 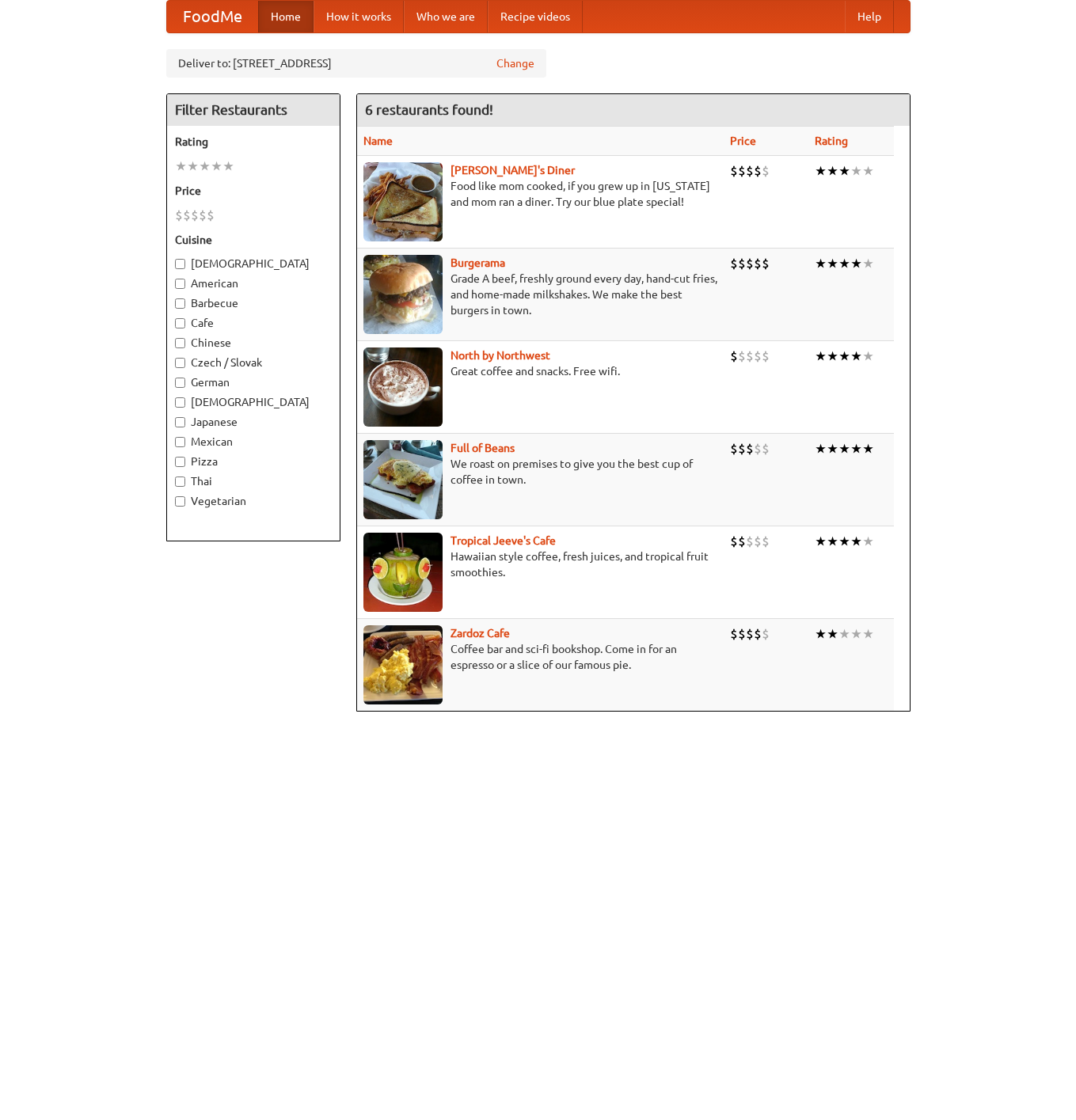 What do you see at coordinates (403, 387) in the screenshot?
I see `img: north.jpg` at bounding box center [403, 387].